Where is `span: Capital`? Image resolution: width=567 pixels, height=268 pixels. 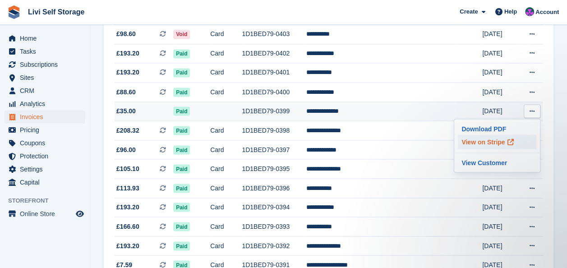
span: Capital is located at coordinates (47, 182).